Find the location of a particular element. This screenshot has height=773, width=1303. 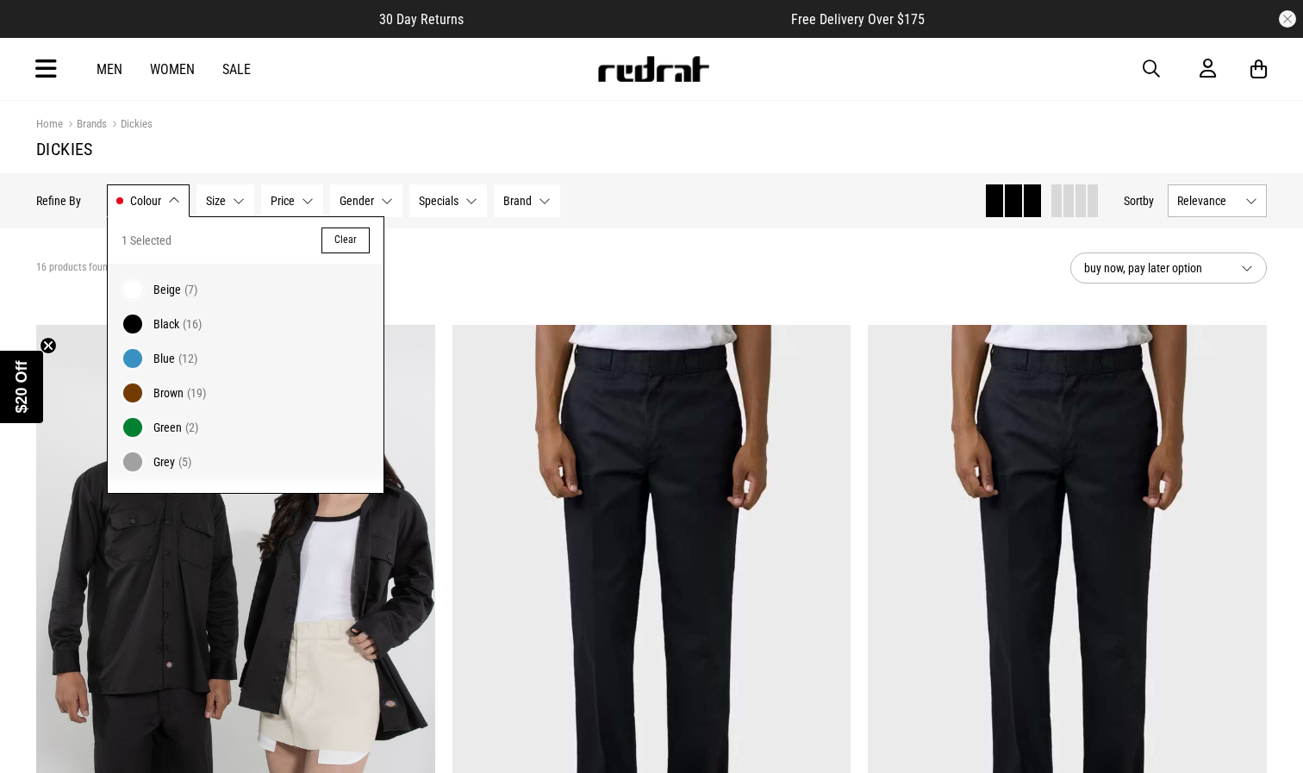

span: Brand is located at coordinates (517, 201).